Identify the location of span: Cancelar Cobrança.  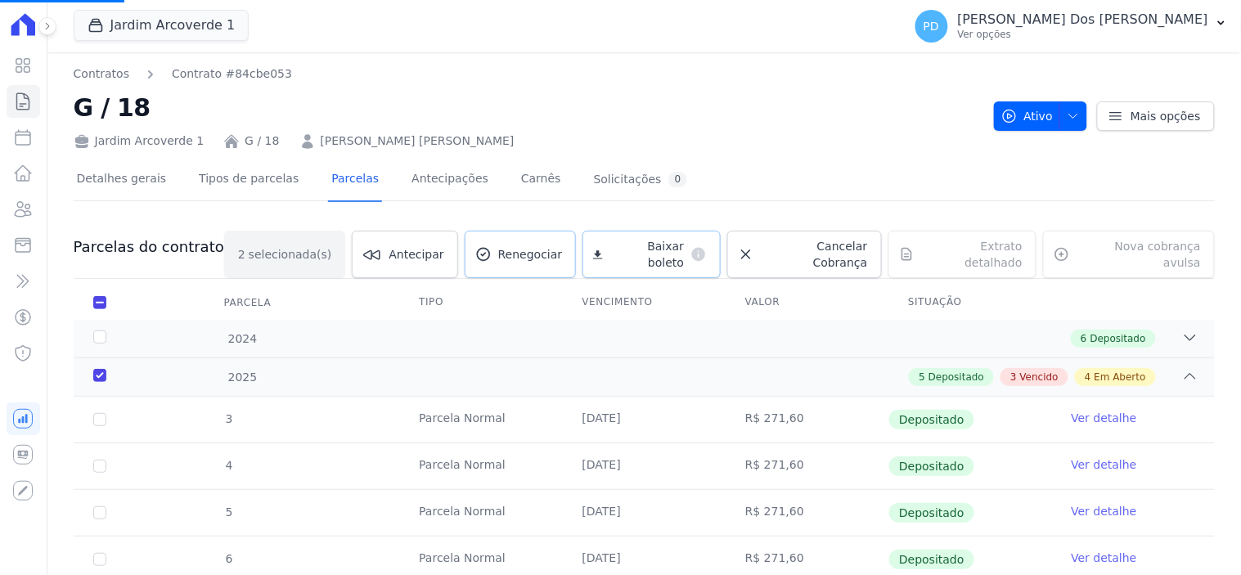
(814, 254).